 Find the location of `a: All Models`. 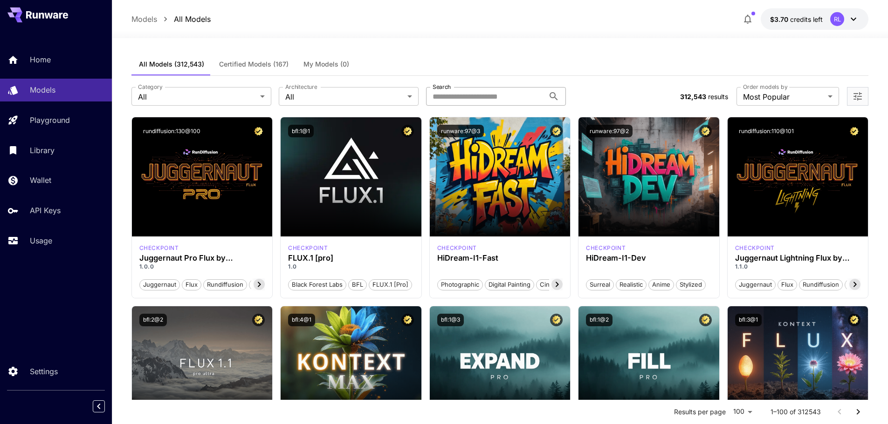

a: All Models is located at coordinates (192, 19).